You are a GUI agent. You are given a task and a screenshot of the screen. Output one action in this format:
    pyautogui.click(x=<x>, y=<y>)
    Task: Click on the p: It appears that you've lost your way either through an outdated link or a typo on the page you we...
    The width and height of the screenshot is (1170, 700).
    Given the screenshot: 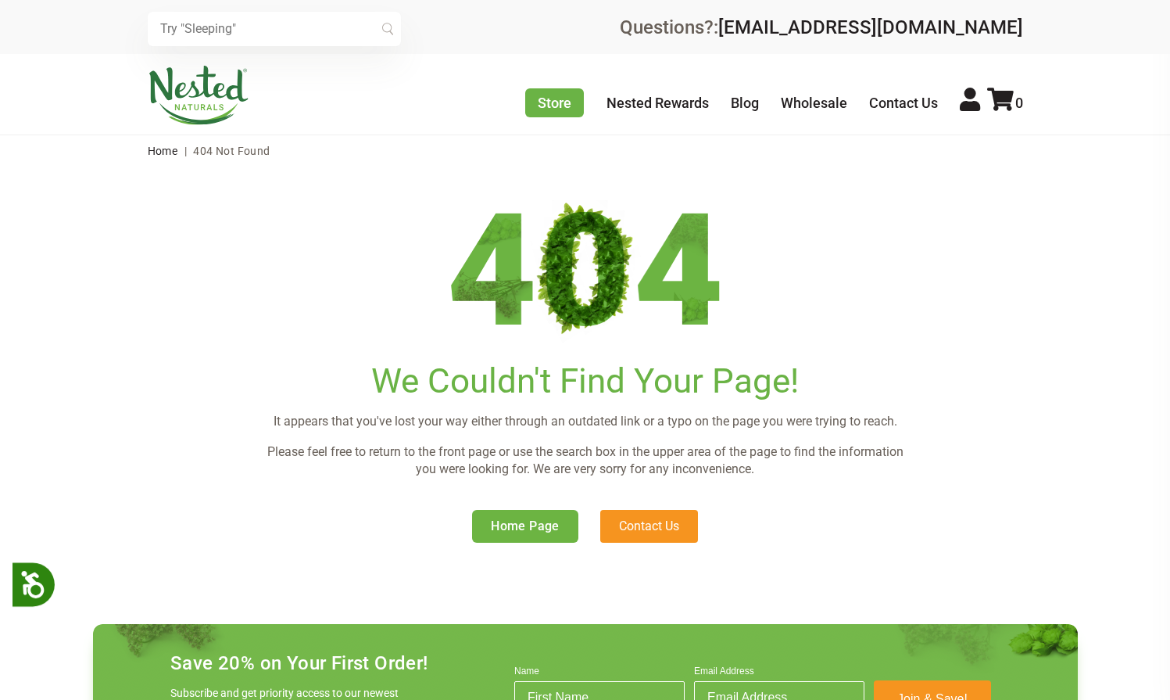 What is the action you would take?
    pyautogui.click(x=586, y=421)
    